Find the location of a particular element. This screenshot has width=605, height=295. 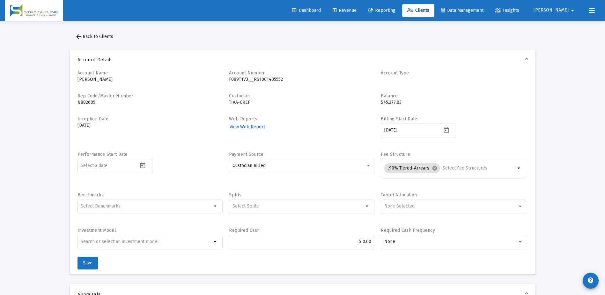

mat-chip: .90% Tiered-Arrears is located at coordinates (412, 168).